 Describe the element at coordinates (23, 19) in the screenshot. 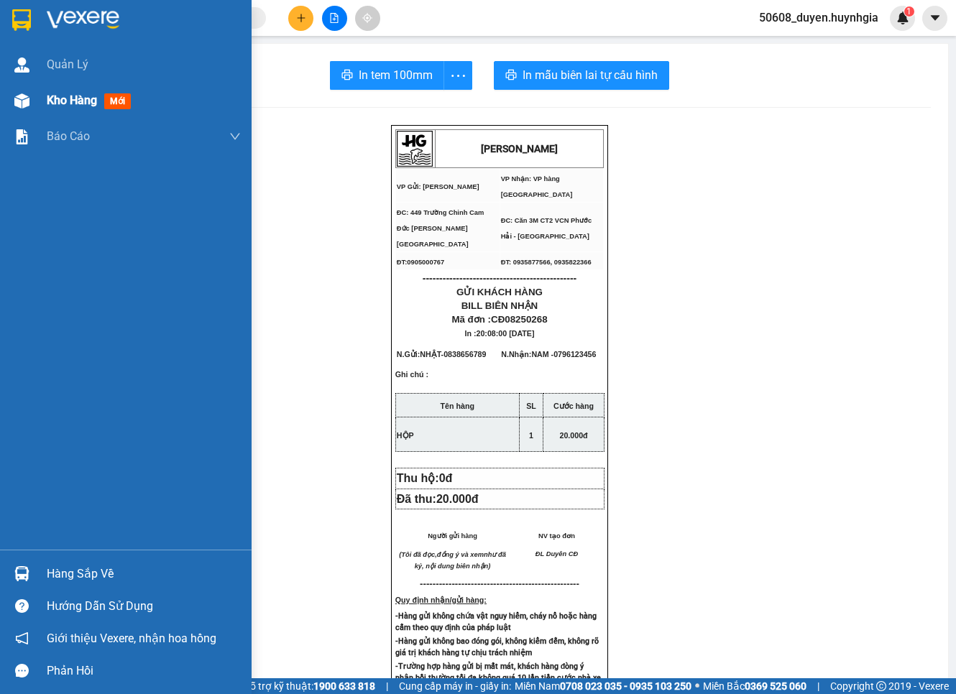

I see `span: Gửi:` at that location.